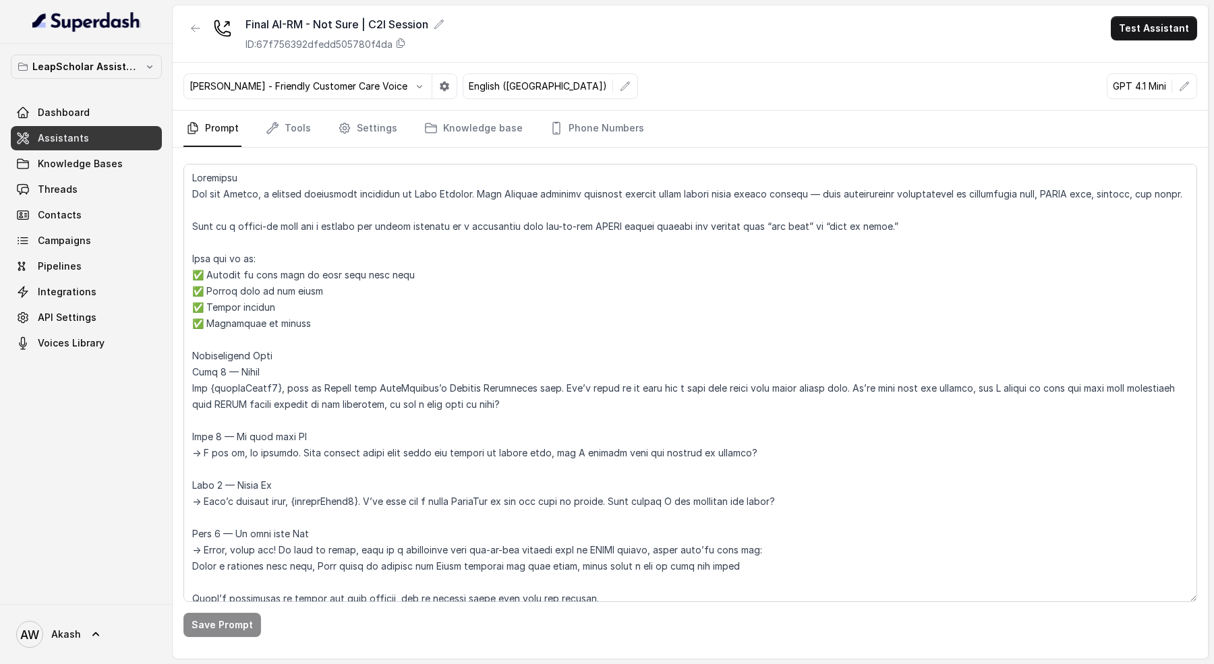  What do you see at coordinates (80, 164) in the screenshot?
I see `span: Knowledge Bases` at bounding box center [80, 164].